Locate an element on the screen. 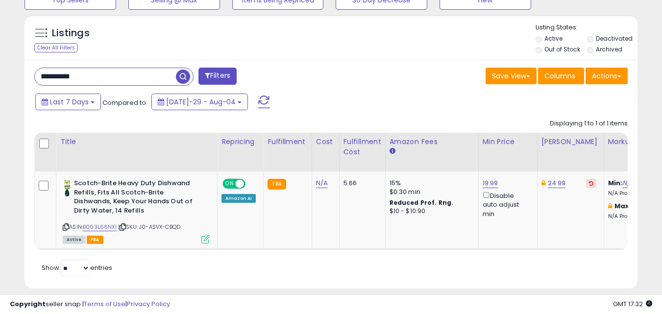  span: All listings currently available for purchase on Amazon is located at coordinates (74, 240).